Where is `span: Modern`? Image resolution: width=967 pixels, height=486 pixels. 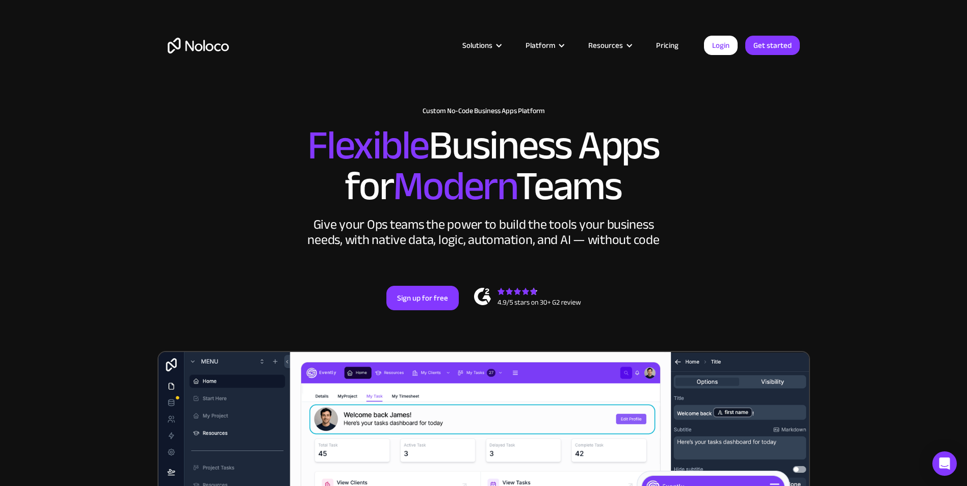
span: Modern is located at coordinates (454, 186).